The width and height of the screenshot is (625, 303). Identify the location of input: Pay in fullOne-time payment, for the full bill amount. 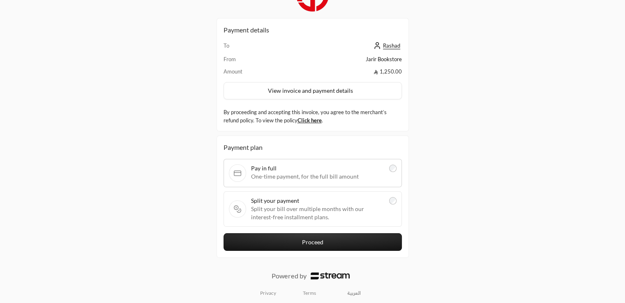
(393, 169).